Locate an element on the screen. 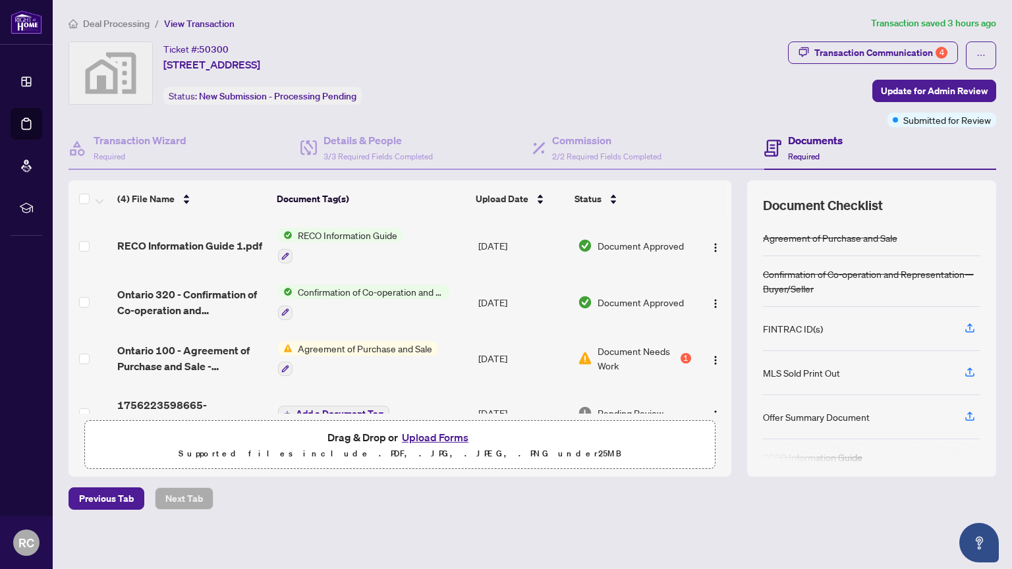  span: Drag & Drop orUpload FormsSupported files include .PDF, .JPG, .JPEG, .PNG under25MB is located at coordinates (400, 445).